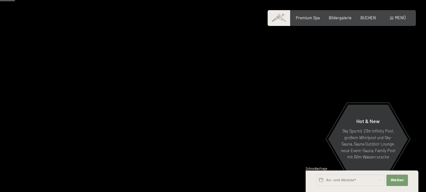 This screenshot has height=192, width=426. I want to click on a: Hot & New Sky Spa mit 23m Infinity Pool, großem Whirlpool und Sky-Sauna, Sauna Outdoor Lounge, ne..., so click(368, 139).